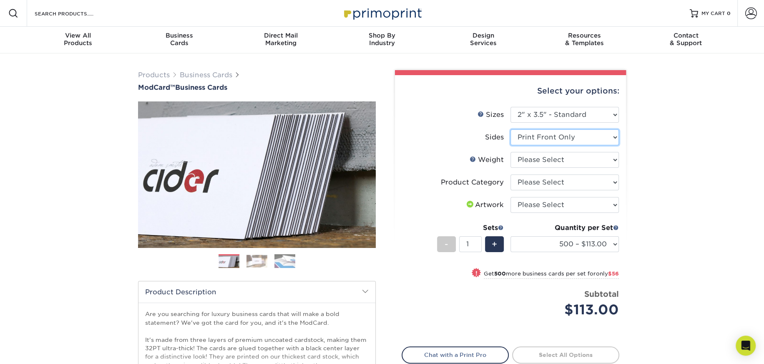 The height and width of the screenshot is (364, 764). Describe the element at coordinates (584, 39) in the screenshot. I see `div: & Templates` at that location.